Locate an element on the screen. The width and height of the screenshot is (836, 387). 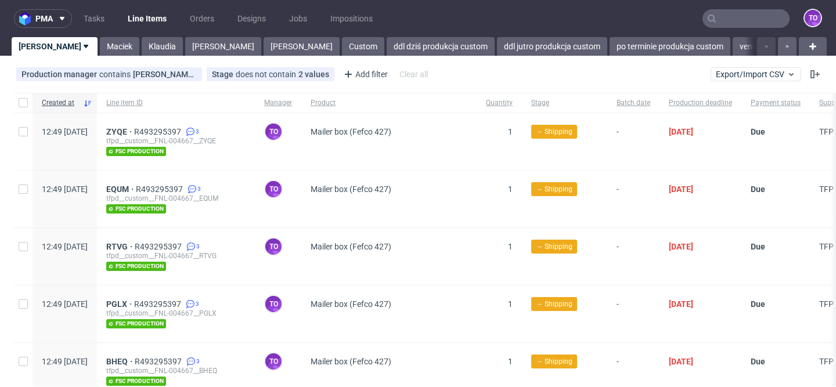
a: PGLX is located at coordinates (120, 304).